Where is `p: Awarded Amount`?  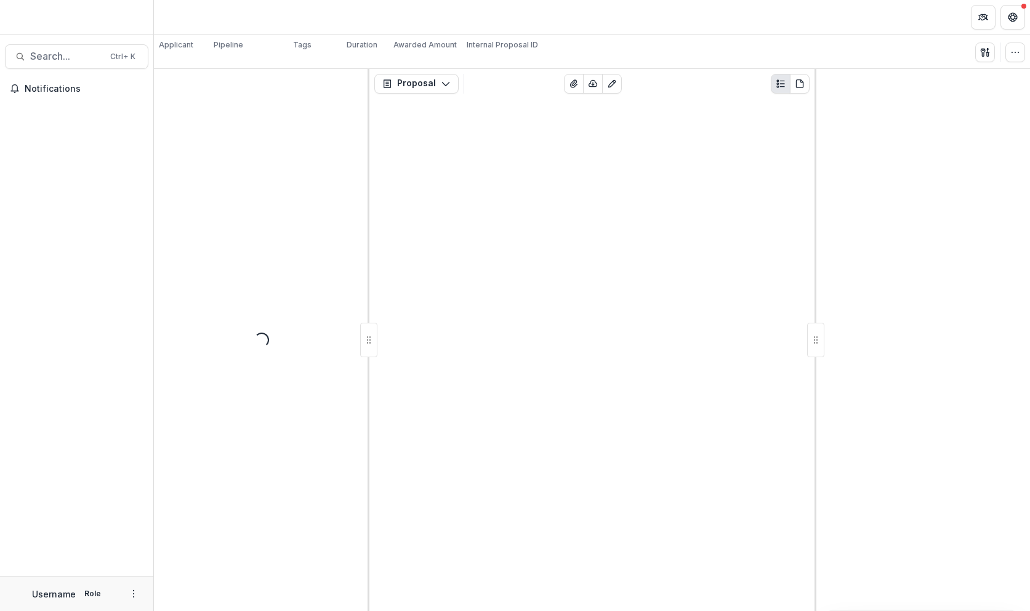 p: Awarded Amount is located at coordinates (425, 45).